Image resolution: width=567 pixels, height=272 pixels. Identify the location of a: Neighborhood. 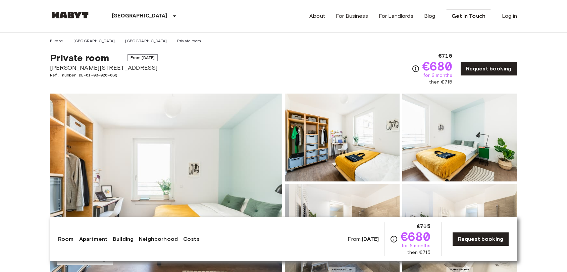
(158, 239).